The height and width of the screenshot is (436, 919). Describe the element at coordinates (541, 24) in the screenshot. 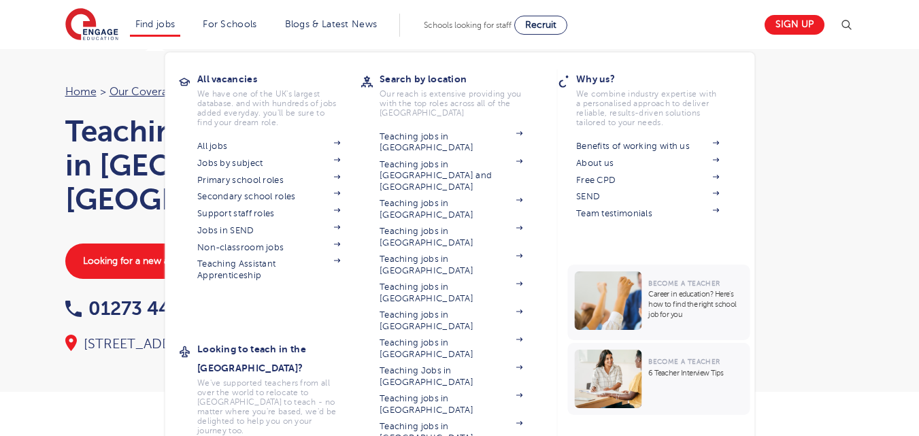

I see `span: Recruit` at that location.